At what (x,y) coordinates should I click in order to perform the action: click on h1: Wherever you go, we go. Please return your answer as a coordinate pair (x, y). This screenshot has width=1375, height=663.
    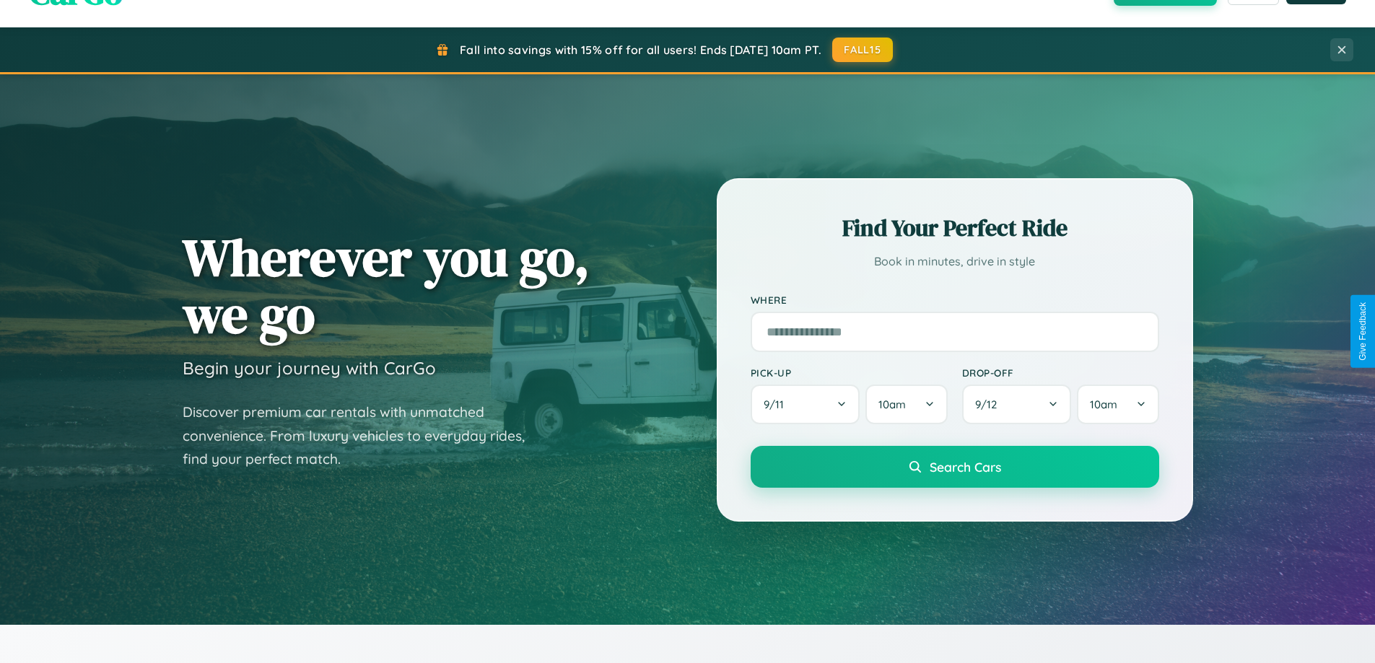
    Looking at the image, I should click on (386, 286).